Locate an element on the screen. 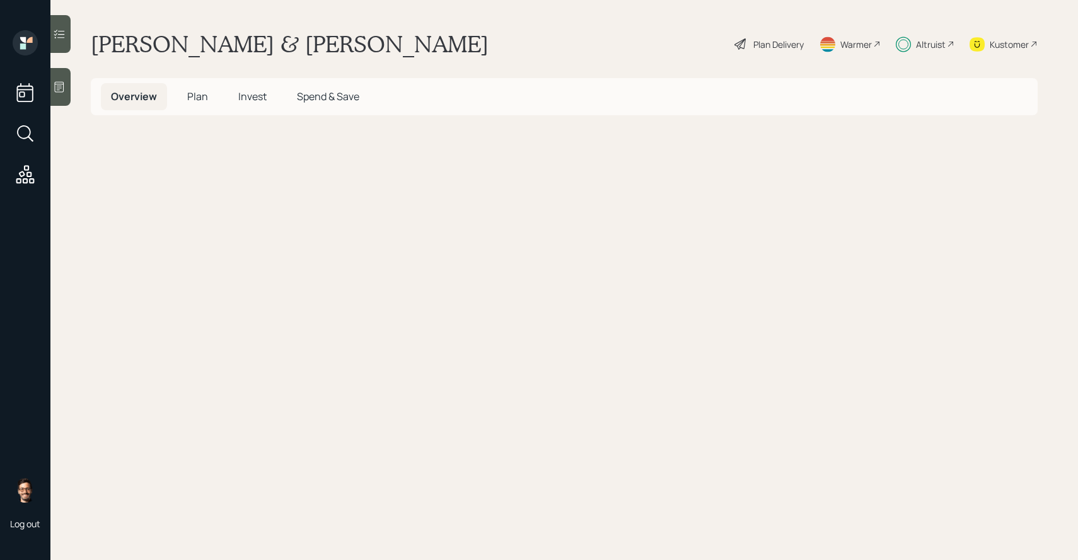  div: Kustomer is located at coordinates (1009, 44).